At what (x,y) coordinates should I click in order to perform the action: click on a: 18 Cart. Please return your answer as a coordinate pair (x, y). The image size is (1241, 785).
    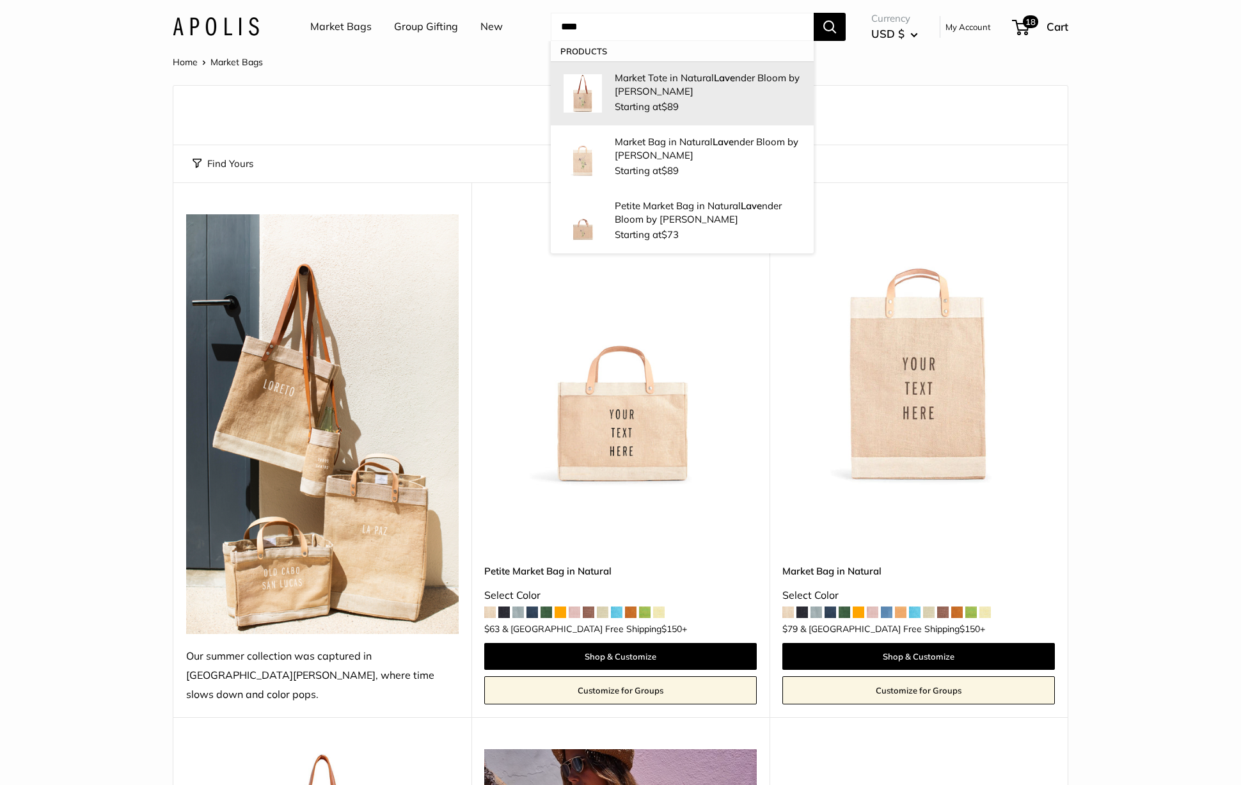
    Looking at the image, I should click on (1040, 27).